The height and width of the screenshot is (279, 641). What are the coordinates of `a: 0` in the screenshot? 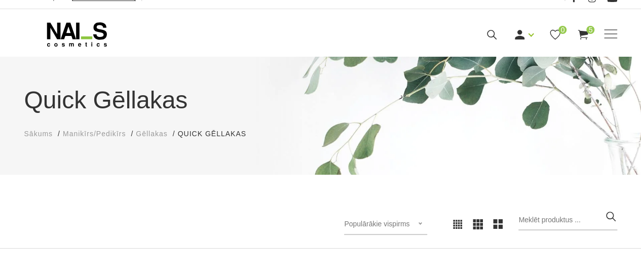 It's located at (555, 34).